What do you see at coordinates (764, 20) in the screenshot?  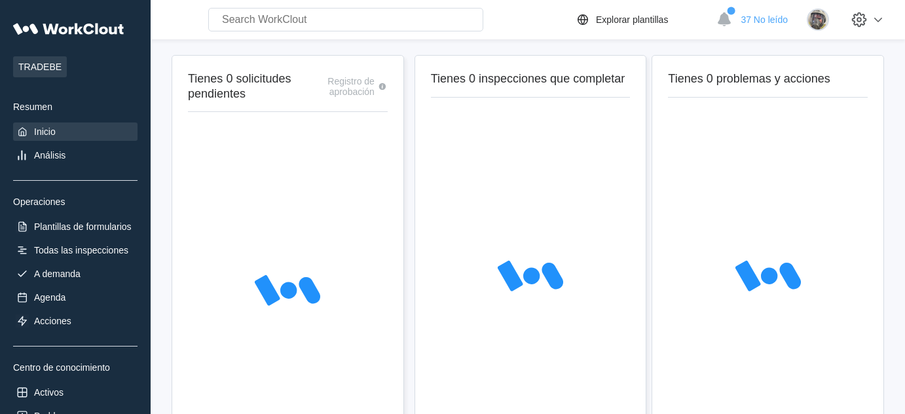 I see `span: 37 No leído` at bounding box center [764, 20].